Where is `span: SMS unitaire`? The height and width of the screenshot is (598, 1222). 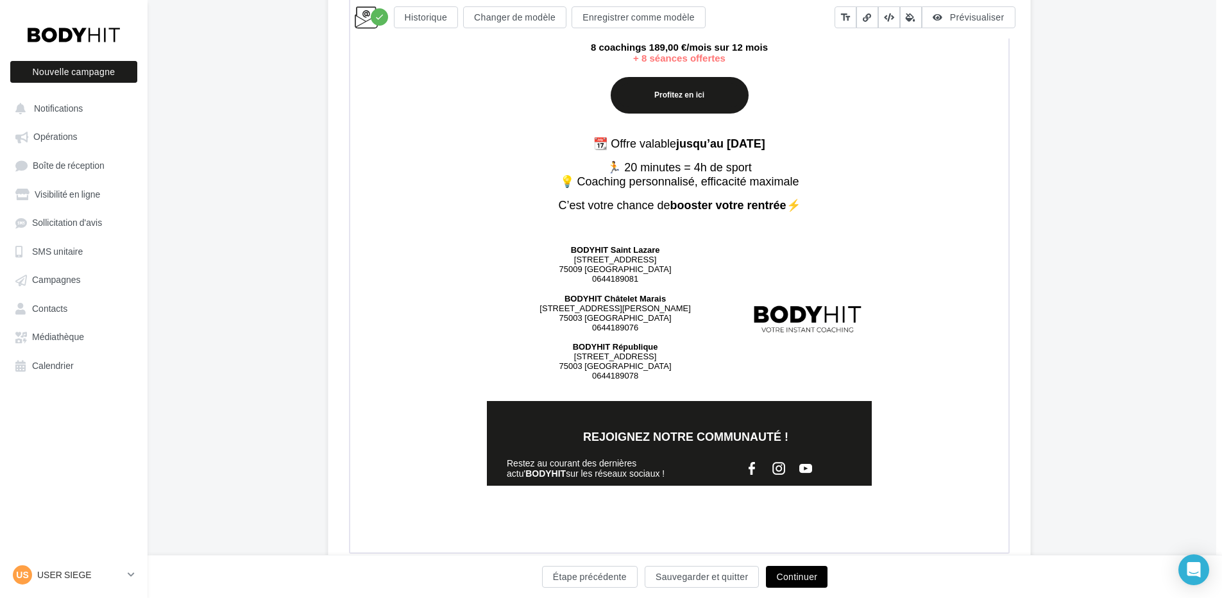 span: SMS unitaire is located at coordinates (57, 251).